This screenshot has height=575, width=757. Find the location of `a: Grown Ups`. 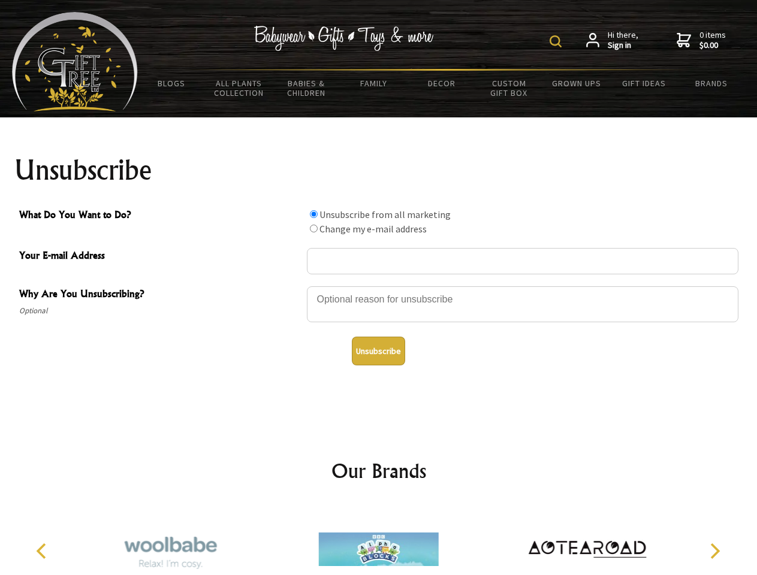

a: Grown Ups is located at coordinates (576, 83).